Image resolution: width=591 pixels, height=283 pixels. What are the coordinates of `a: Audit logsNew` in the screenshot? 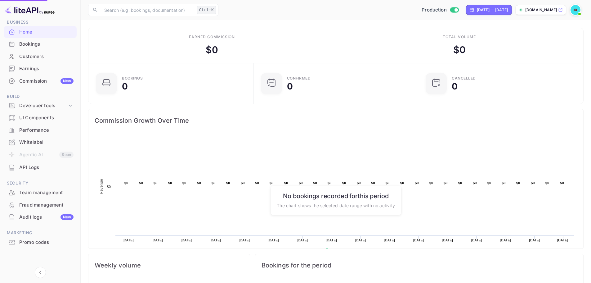 It's located at (40, 216).